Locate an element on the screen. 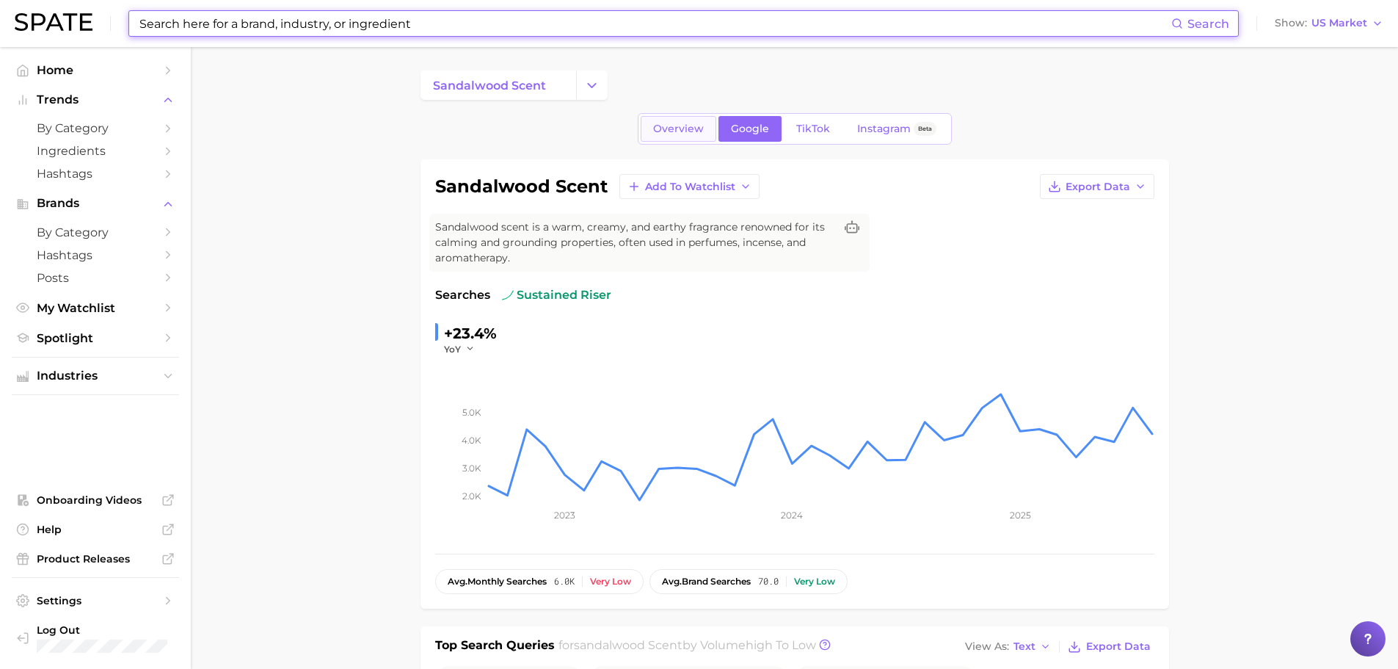 The image size is (1398, 669). span: Beta is located at coordinates (925, 128).